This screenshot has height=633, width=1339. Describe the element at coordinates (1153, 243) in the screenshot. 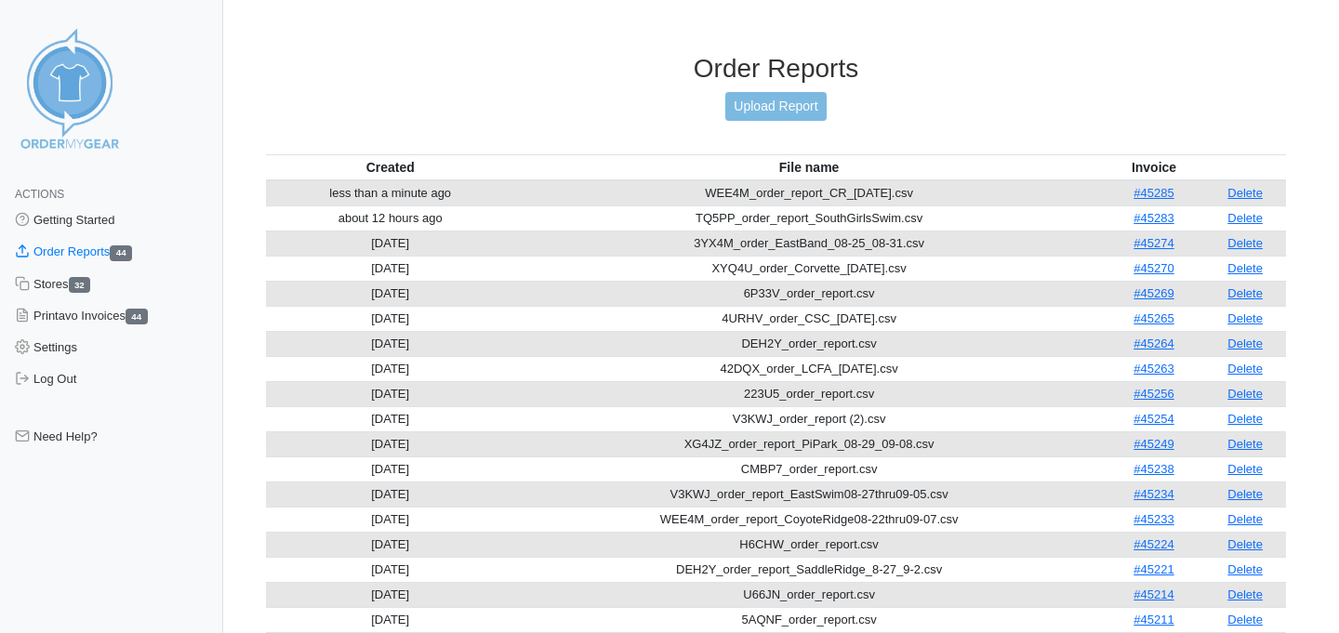

I see `a: #45274` at that location.